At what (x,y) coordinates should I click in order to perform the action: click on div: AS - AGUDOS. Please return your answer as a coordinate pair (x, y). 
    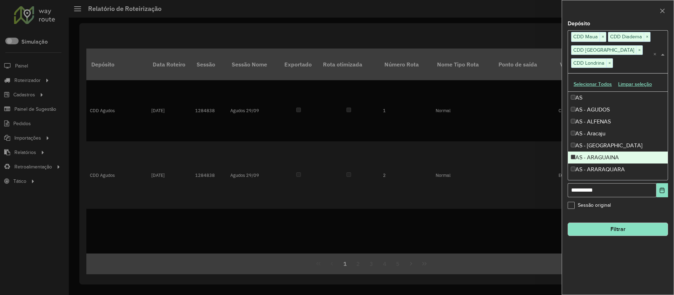
    Looking at the image, I should click on (618, 110).